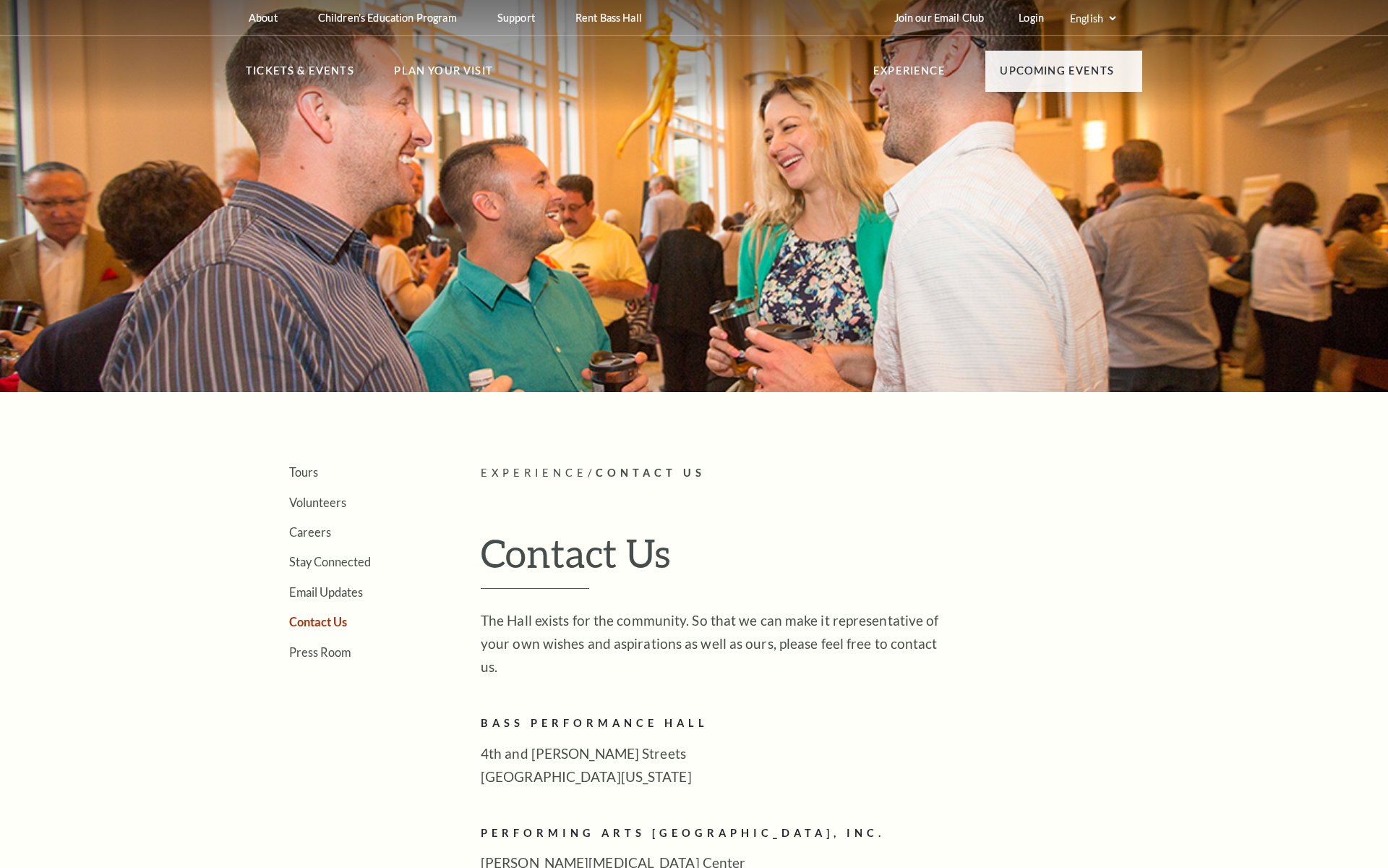  Describe the element at coordinates (304, 471) in the screenshot. I see `a: Tours` at that location.